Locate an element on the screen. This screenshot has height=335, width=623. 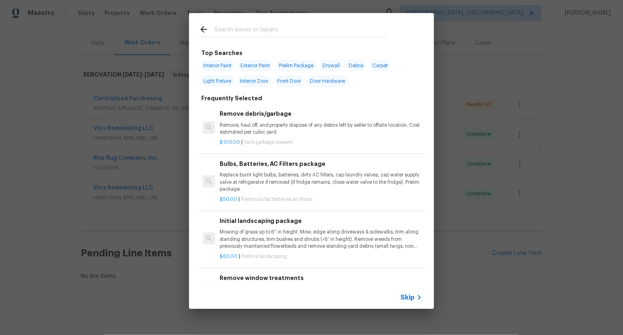
span: Carpet is located at coordinates (380, 66).